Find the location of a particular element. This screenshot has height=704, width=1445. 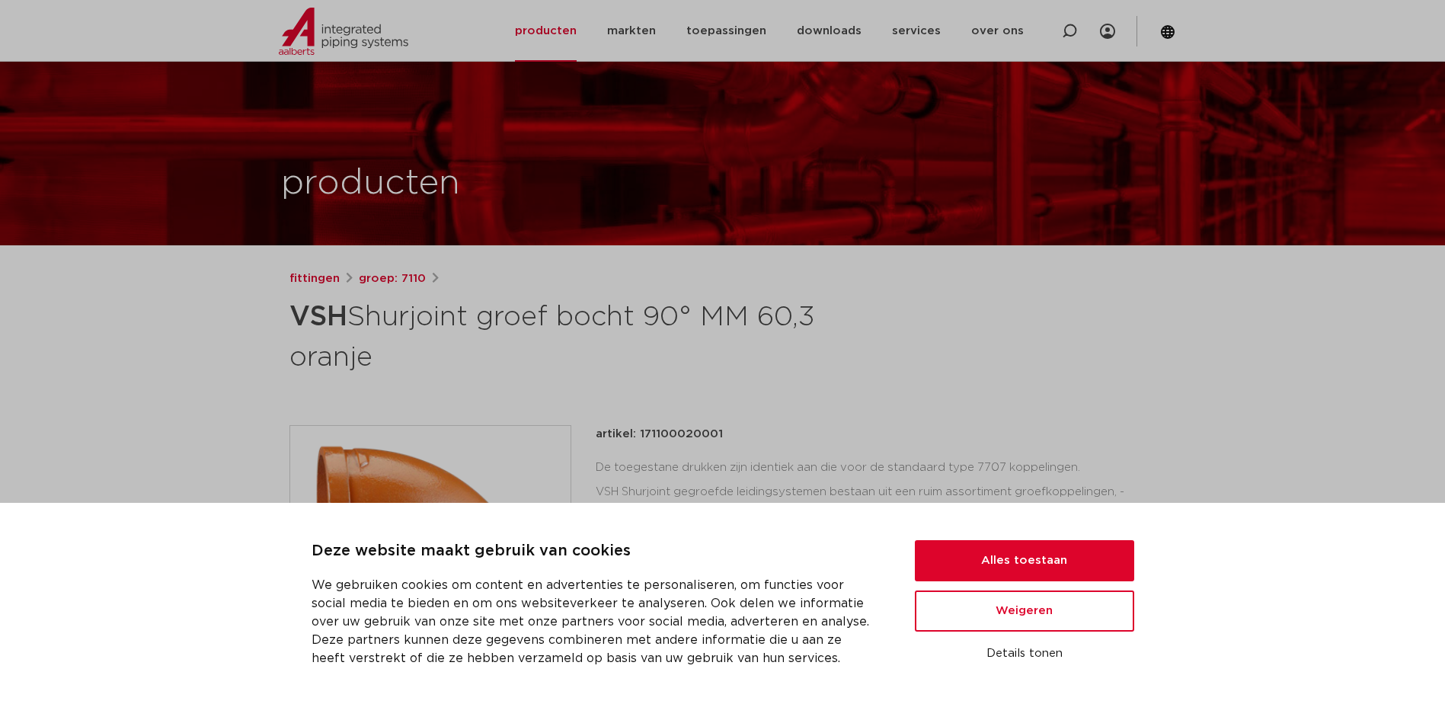

h1: Shurjoint groef bocht 90° MM 60,3 oranje is located at coordinates (575, 335).